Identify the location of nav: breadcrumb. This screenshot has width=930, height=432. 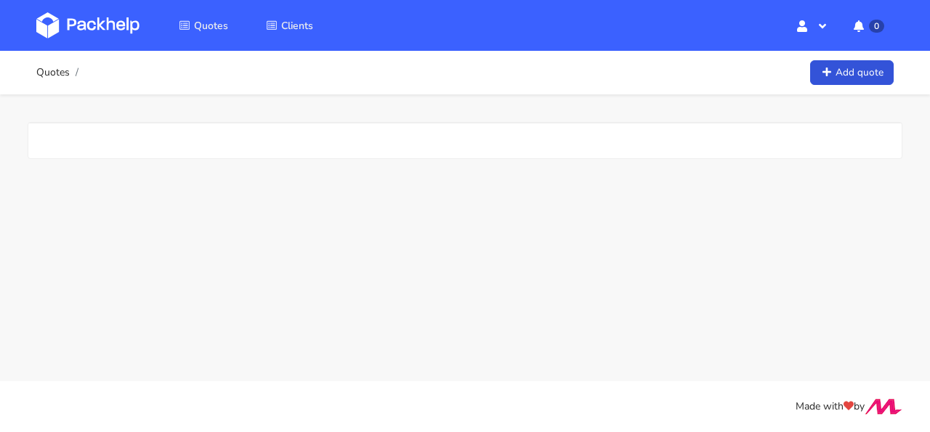
(60, 73).